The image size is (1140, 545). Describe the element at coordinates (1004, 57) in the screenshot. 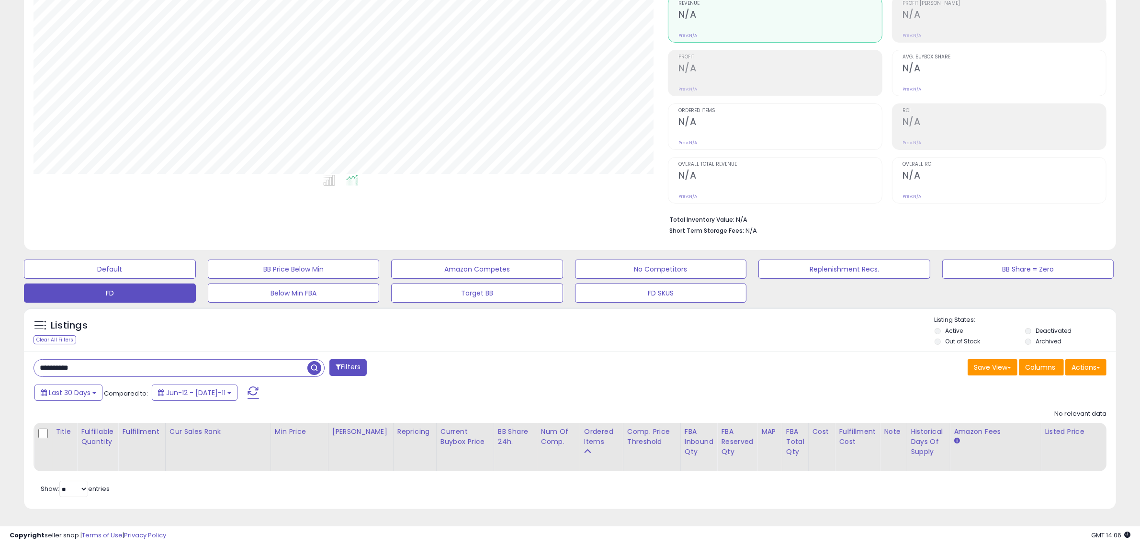

I see `span: Avg. Buybox Share` at that location.